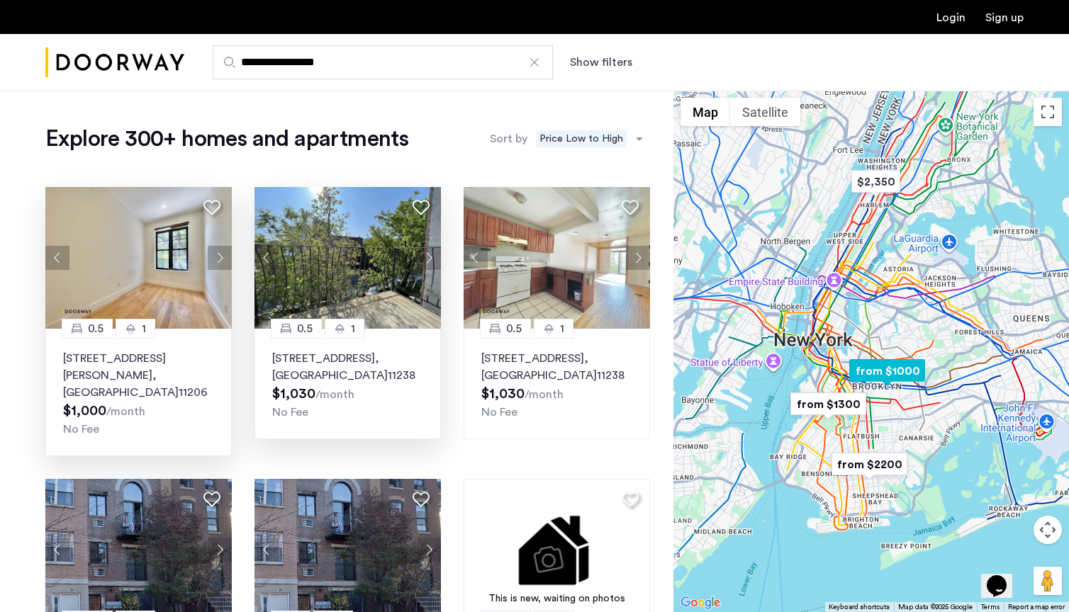 The image size is (1069, 612). Describe the element at coordinates (700, 603) in the screenshot. I see `a: Open this area in Google Maps (opens a new window)` at that location.